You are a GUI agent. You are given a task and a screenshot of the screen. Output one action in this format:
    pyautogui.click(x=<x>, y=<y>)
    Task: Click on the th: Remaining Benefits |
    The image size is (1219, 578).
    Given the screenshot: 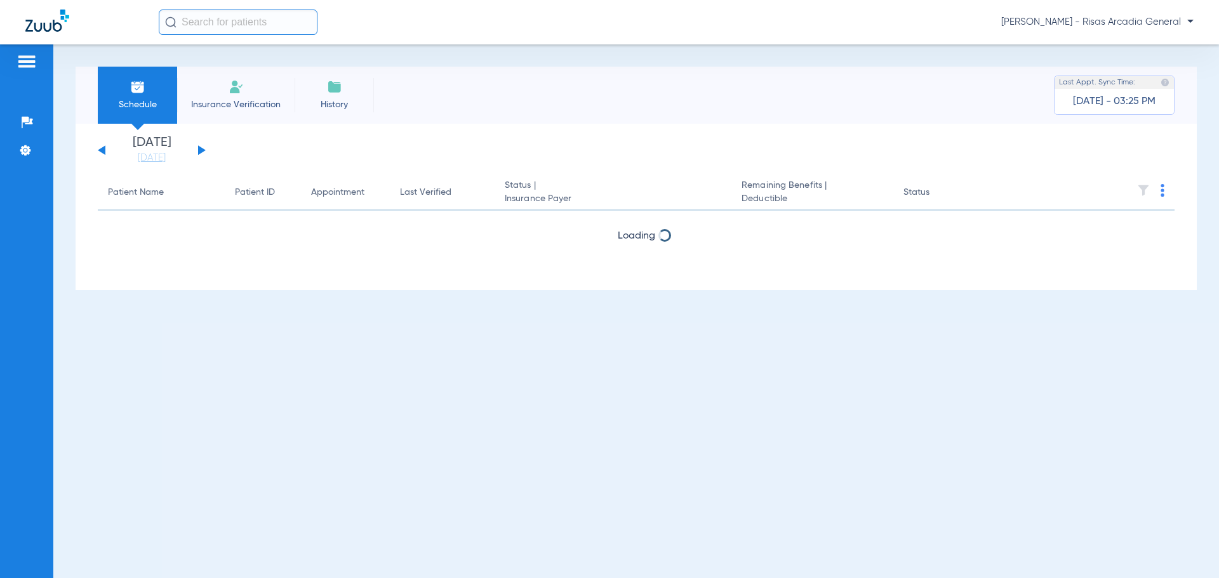 What is the action you would take?
    pyautogui.click(x=812, y=193)
    